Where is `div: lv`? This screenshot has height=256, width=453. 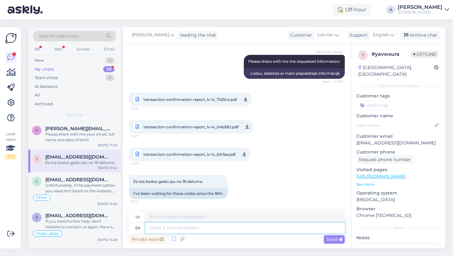
div: lv is located at coordinates (138, 217).